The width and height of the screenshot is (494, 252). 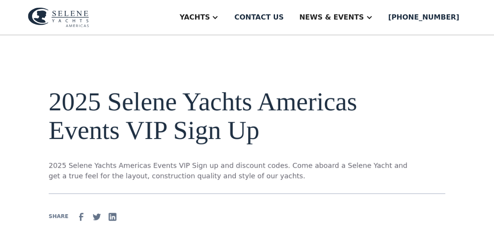 I want to click on div: Yachts, so click(x=195, y=17).